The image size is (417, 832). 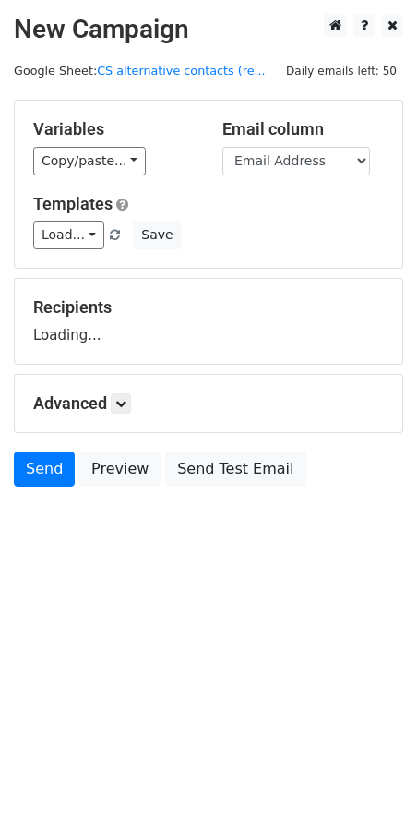 What do you see at coordinates (139, 70) in the screenshot?
I see `small: Google Sheet:` at bounding box center [139, 70].